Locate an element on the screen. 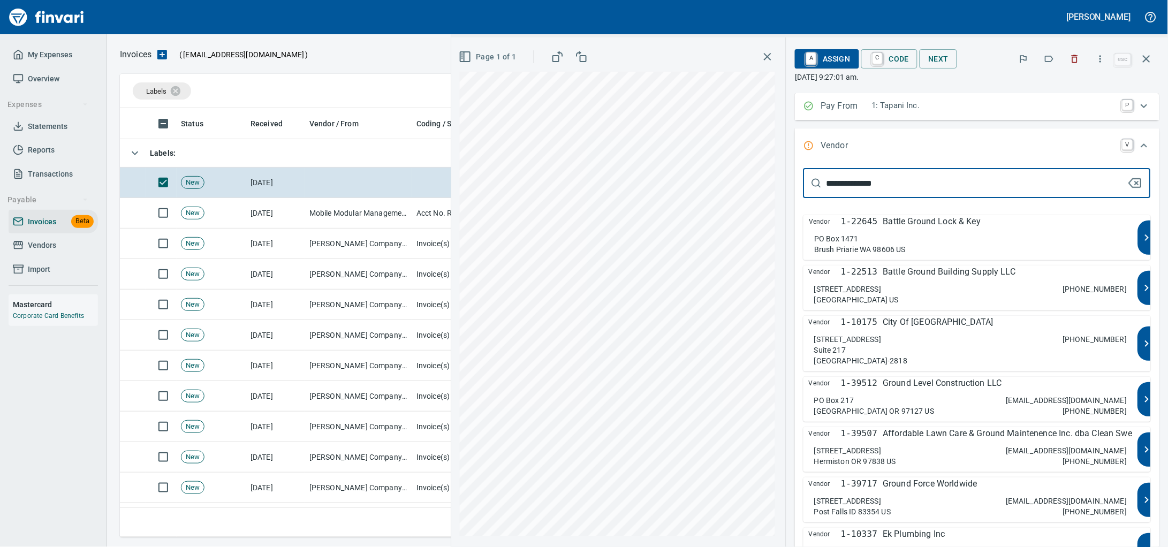 The height and width of the screenshot is (547, 1168). a: Reports is located at coordinates (53, 150).